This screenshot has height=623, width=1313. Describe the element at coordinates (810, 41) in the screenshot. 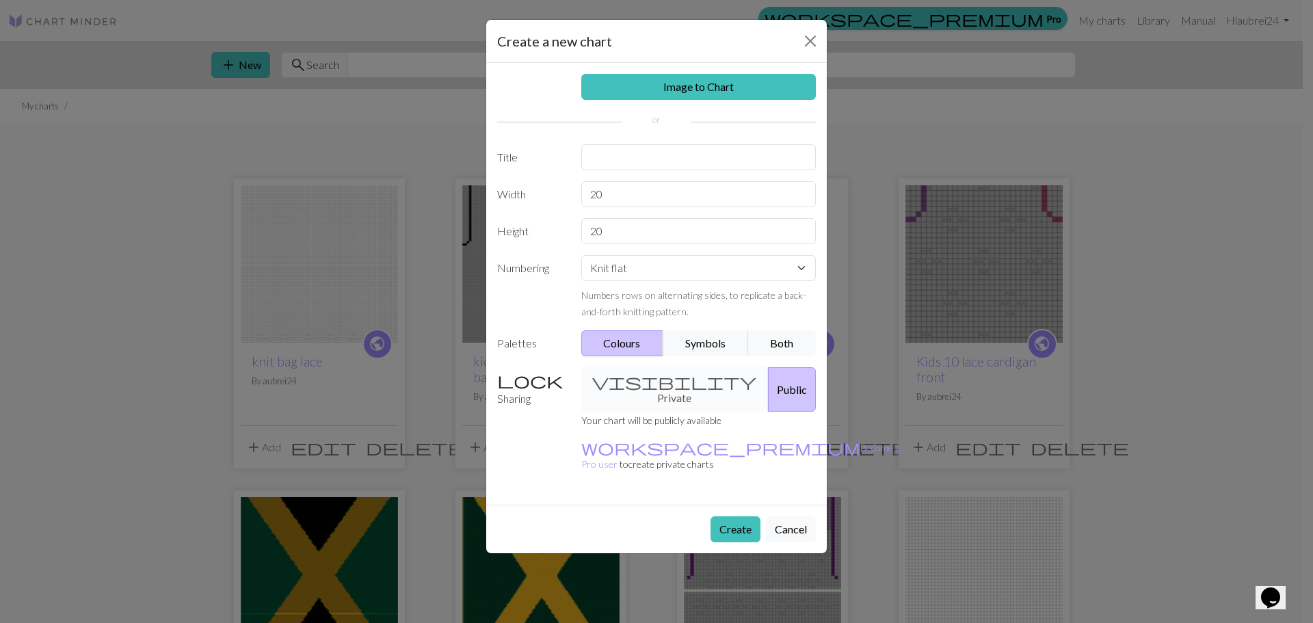

I see `button: Close` at that location.